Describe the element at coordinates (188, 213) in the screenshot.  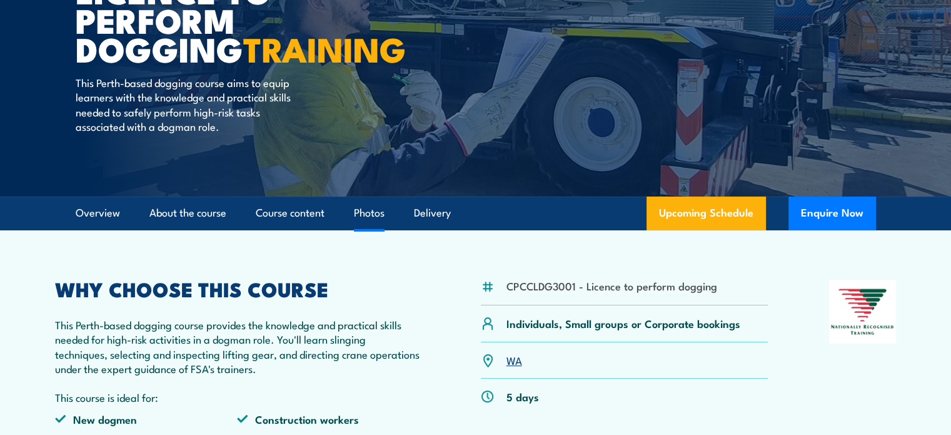
I see `a: About the course` at that location.